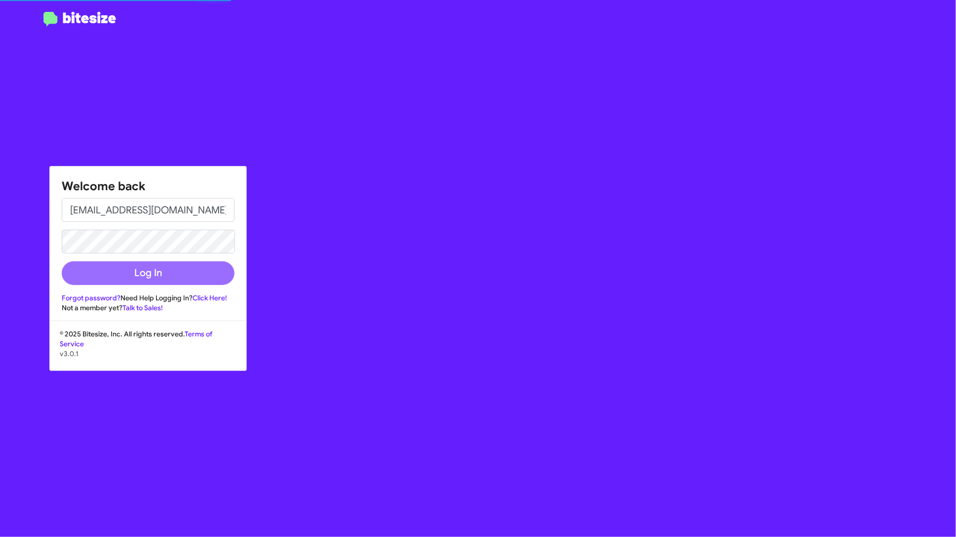 The height and width of the screenshot is (537, 956). What do you see at coordinates (136, 339) in the screenshot?
I see `a: Terms of Service` at bounding box center [136, 339].